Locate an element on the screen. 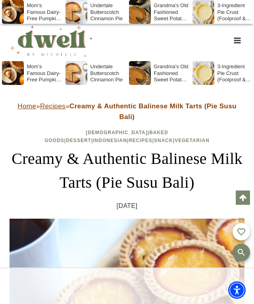  a: Indonesian is located at coordinates (110, 141).